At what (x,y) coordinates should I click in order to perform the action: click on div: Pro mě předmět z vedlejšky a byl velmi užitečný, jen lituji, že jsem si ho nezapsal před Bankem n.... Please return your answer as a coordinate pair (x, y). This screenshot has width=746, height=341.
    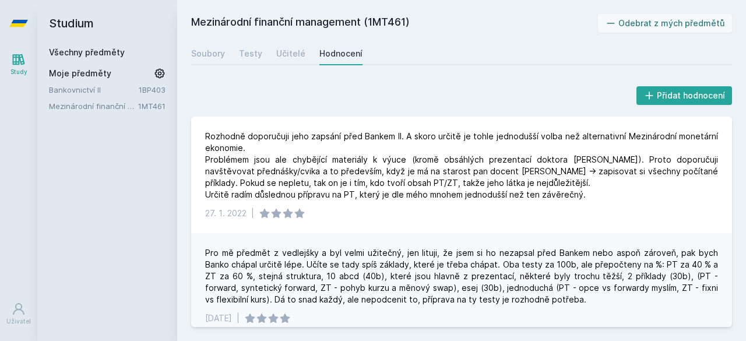
    Looking at the image, I should click on (462, 276).